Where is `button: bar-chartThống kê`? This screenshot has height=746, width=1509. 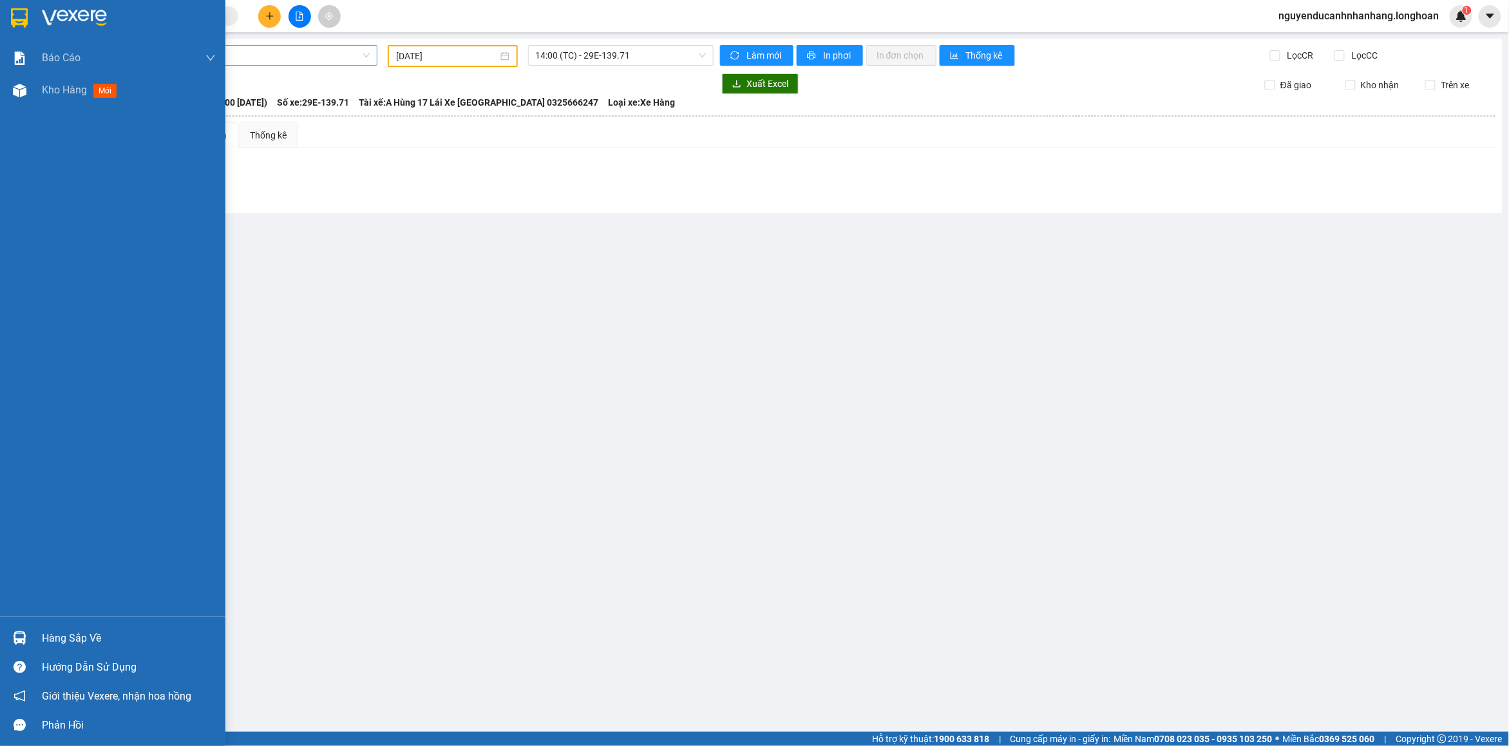 button: bar-chartThống kê is located at coordinates (977, 55).